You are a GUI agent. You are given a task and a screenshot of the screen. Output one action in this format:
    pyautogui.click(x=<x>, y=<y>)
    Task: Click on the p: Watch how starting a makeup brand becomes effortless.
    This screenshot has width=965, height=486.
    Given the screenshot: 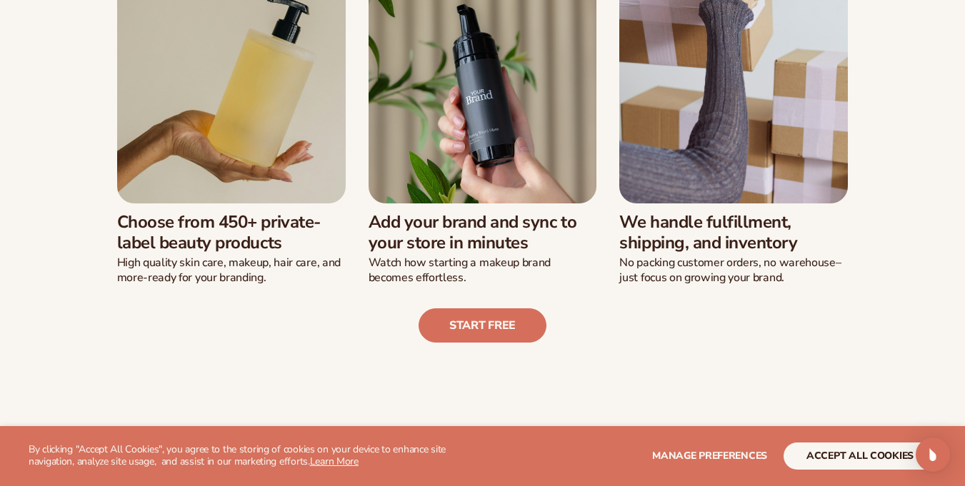 What is the action you would take?
    pyautogui.click(x=483, y=271)
    